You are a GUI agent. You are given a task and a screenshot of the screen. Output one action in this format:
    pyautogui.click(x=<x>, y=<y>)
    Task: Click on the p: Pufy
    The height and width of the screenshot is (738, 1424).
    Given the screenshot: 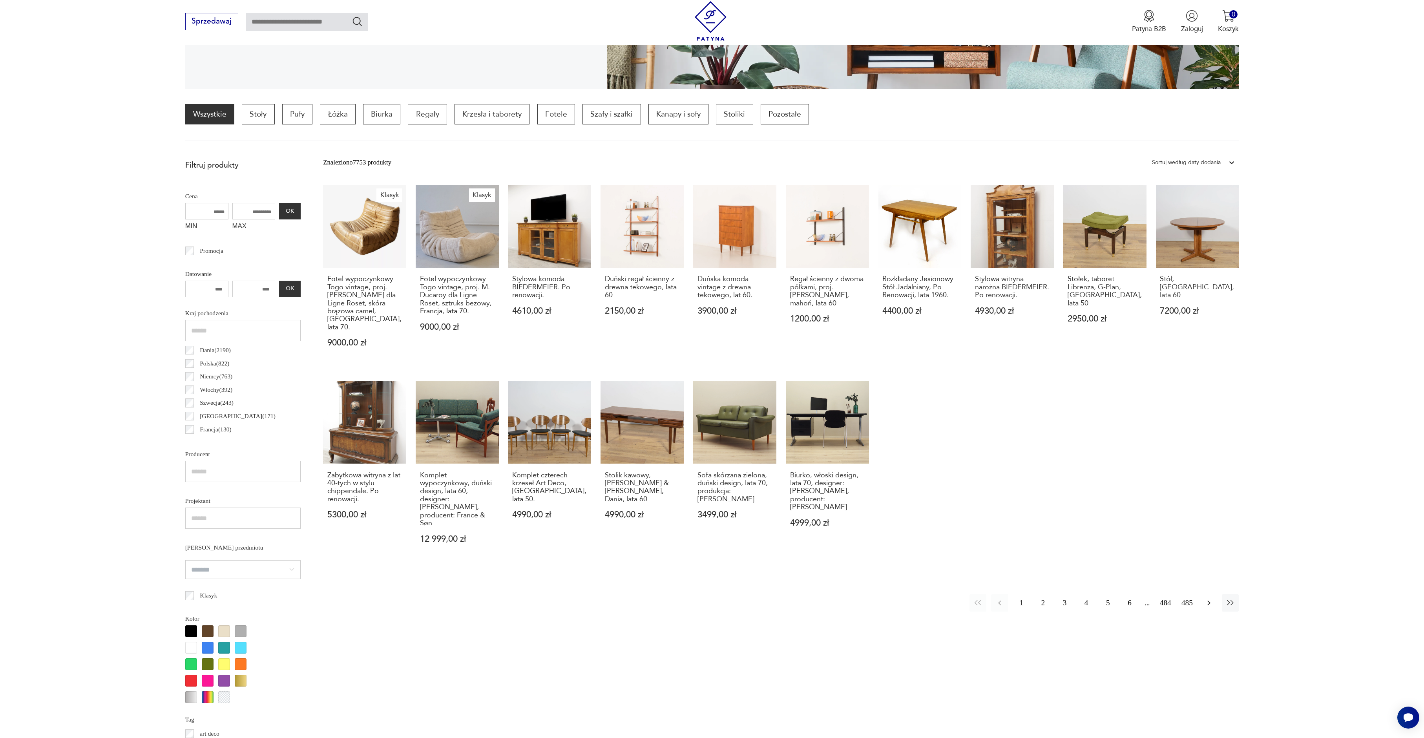 What is the action you would take?
    pyautogui.click(x=297, y=114)
    